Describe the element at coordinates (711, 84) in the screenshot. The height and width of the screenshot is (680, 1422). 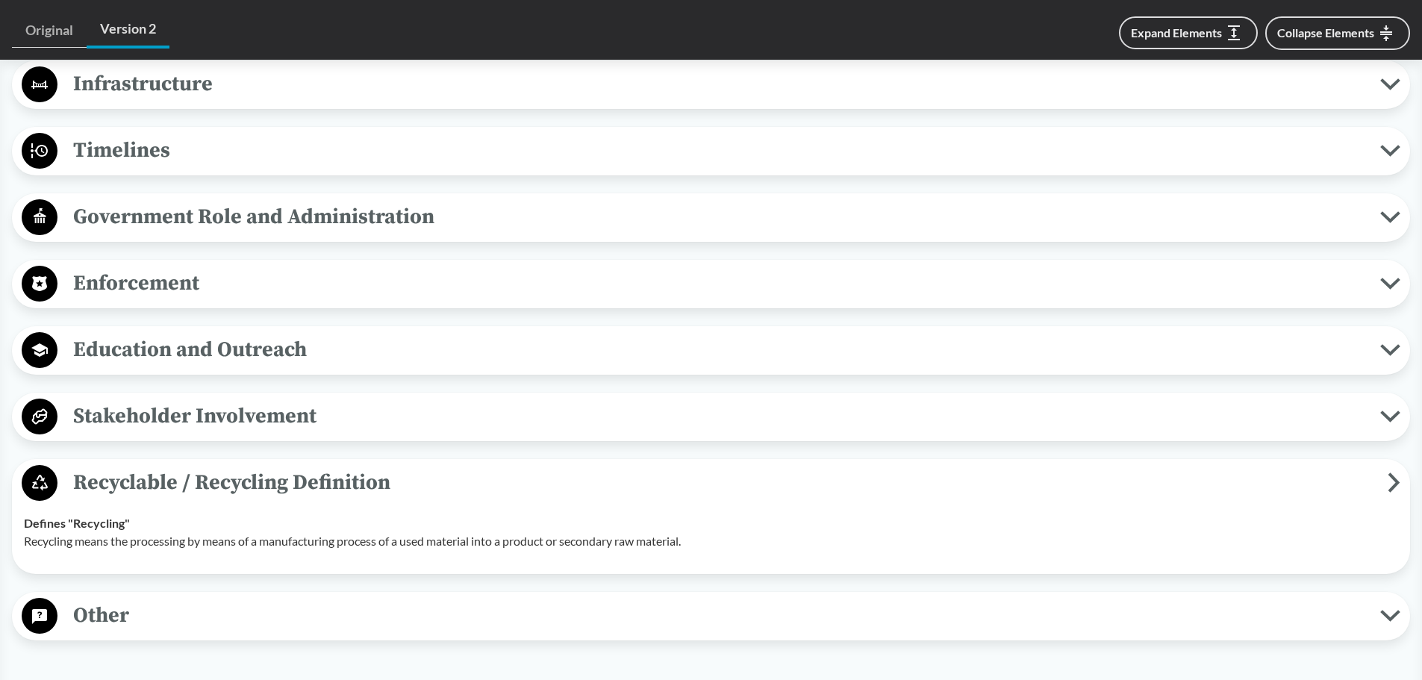
I see `button: Infrastructure` at that location.